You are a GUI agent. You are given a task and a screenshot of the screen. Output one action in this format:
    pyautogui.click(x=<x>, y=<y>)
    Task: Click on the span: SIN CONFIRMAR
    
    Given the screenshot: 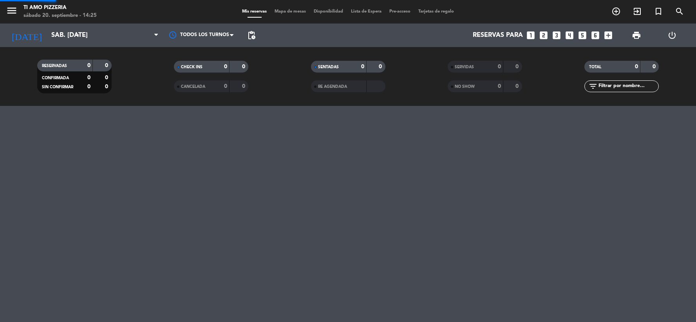 What is the action you would take?
    pyautogui.click(x=58, y=87)
    